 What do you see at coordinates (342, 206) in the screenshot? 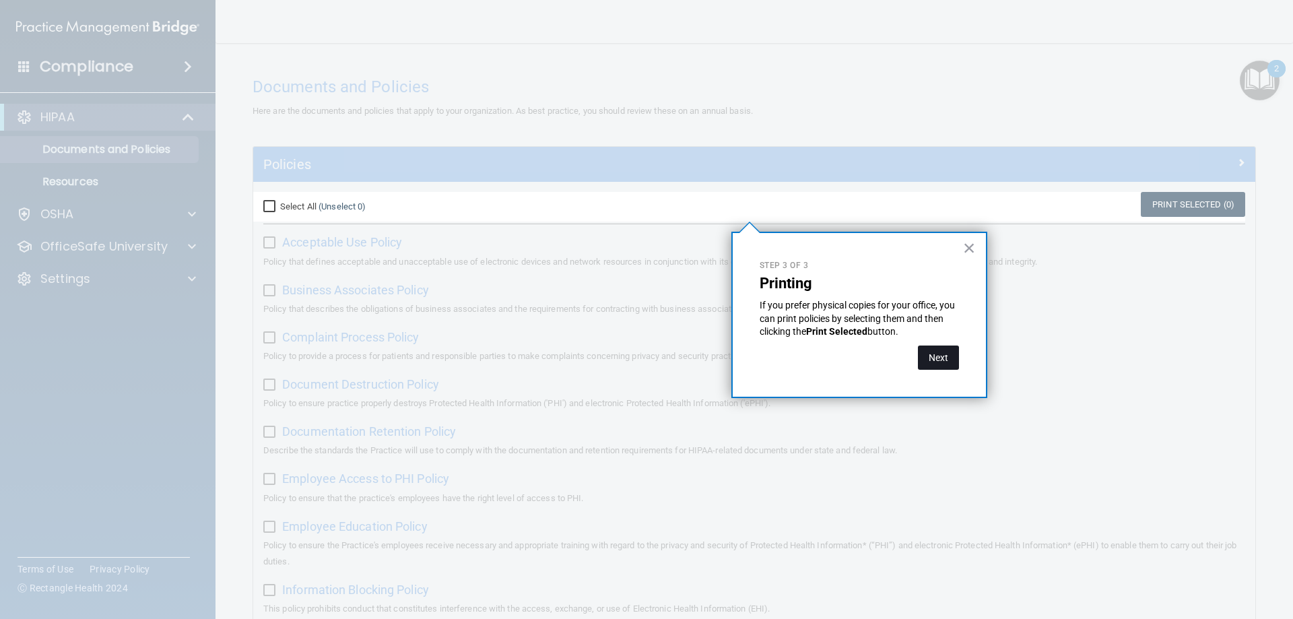
I see `a: (Unselect 0)` at bounding box center [342, 206].